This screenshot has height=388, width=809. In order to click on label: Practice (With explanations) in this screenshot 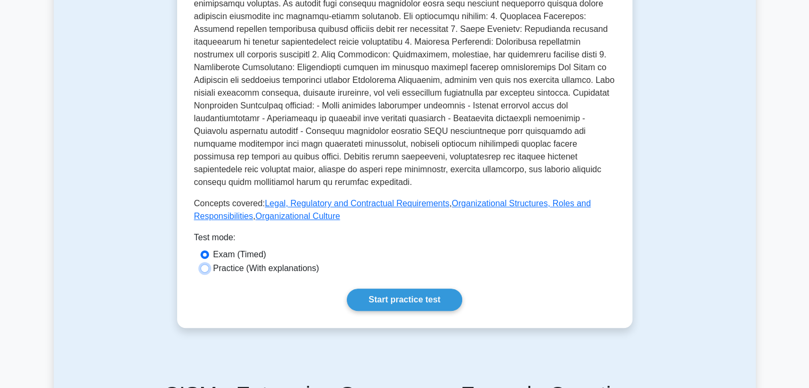, I will do `click(266, 268)`.